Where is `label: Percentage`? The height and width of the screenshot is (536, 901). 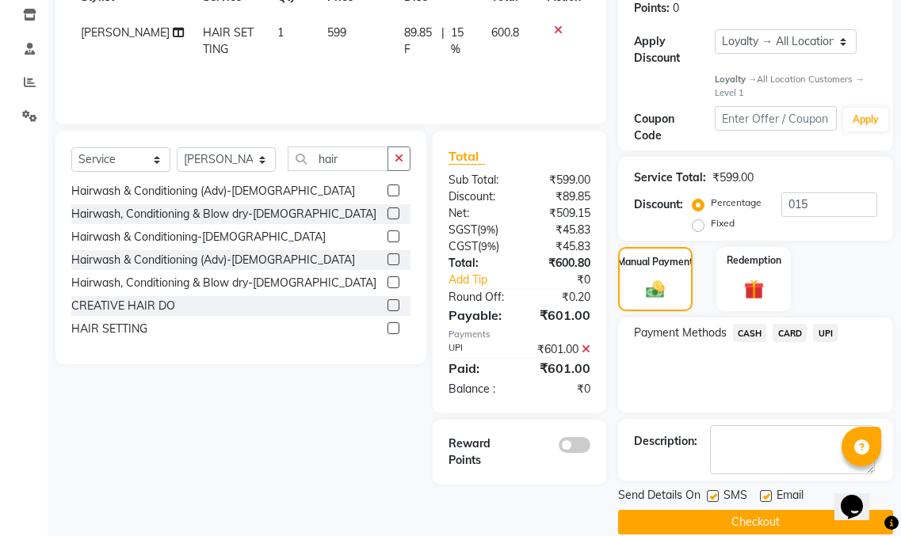 label: Percentage is located at coordinates (736, 203).